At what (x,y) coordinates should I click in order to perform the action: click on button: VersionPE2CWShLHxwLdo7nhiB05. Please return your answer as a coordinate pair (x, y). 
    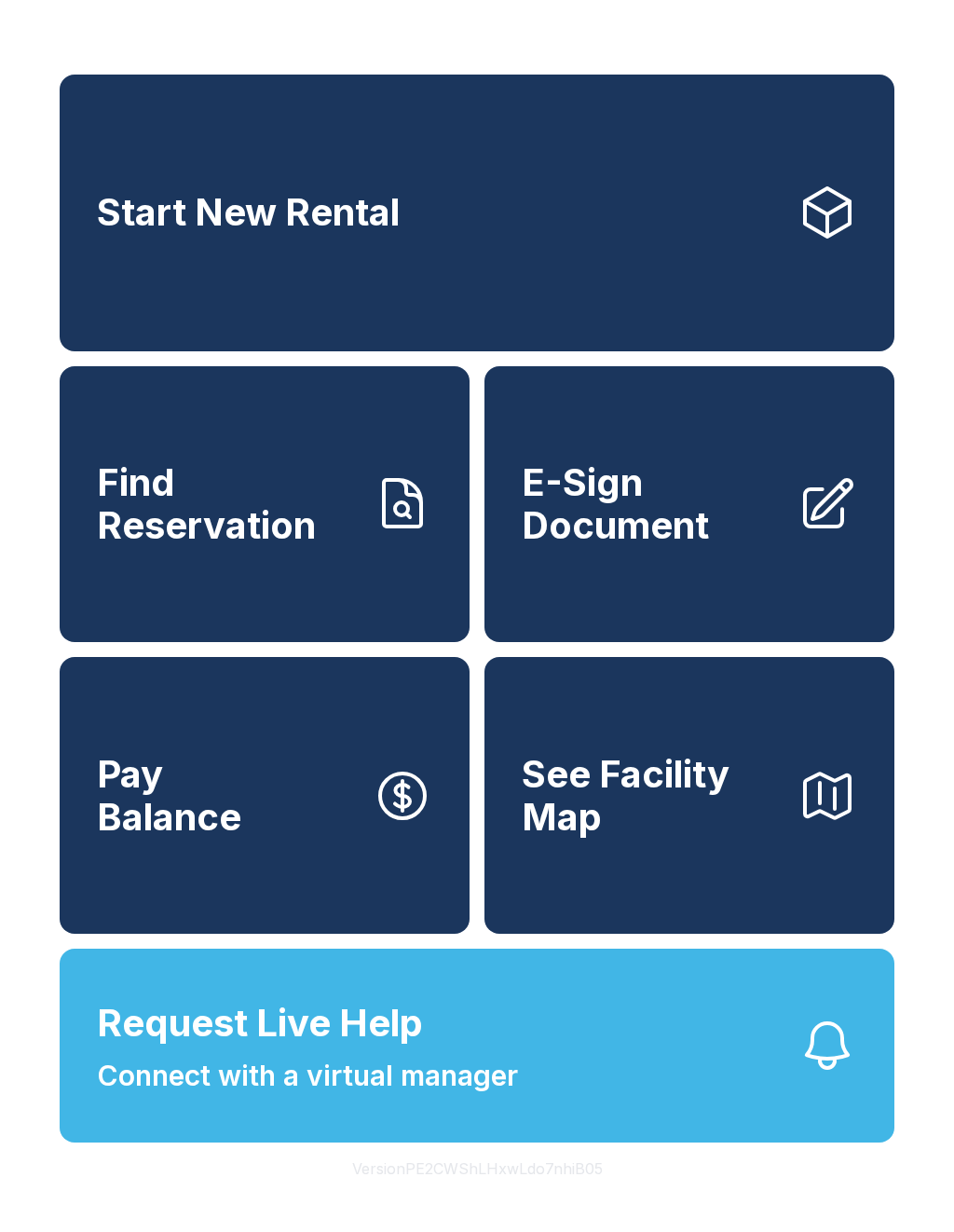
    Looking at the image, I should click on (477, 1168).